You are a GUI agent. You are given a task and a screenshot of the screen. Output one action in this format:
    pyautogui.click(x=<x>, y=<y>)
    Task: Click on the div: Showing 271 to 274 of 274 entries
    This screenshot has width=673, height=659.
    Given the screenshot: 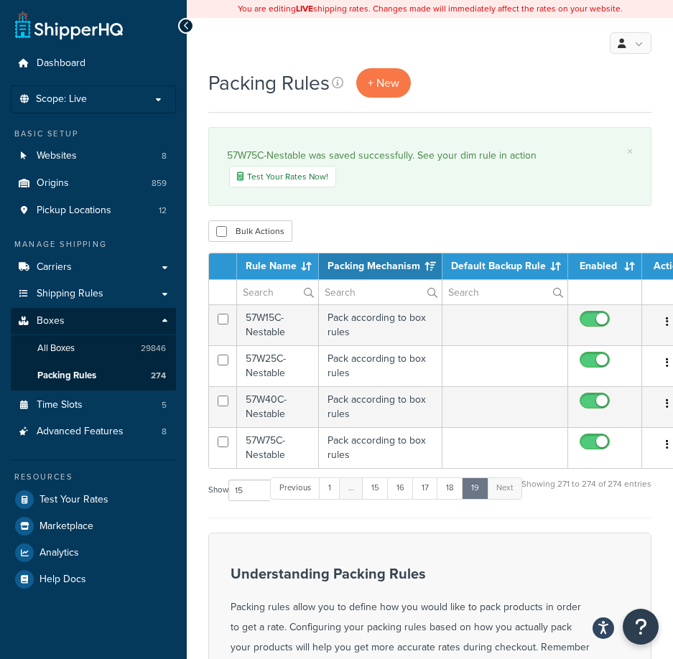 What is the action you would take?
    pyautogui.click(x=586, y=491)
    